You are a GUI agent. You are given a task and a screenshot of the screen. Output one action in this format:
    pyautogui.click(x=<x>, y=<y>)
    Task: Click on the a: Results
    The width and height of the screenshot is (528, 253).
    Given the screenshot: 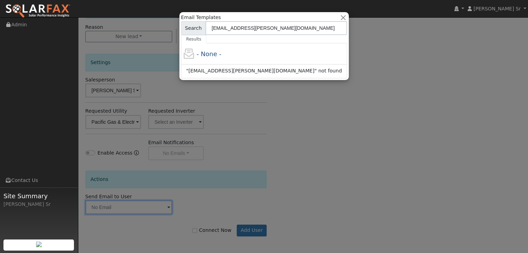 What is the action you would take?
    pyautogui.click(x=194, y=39)
    